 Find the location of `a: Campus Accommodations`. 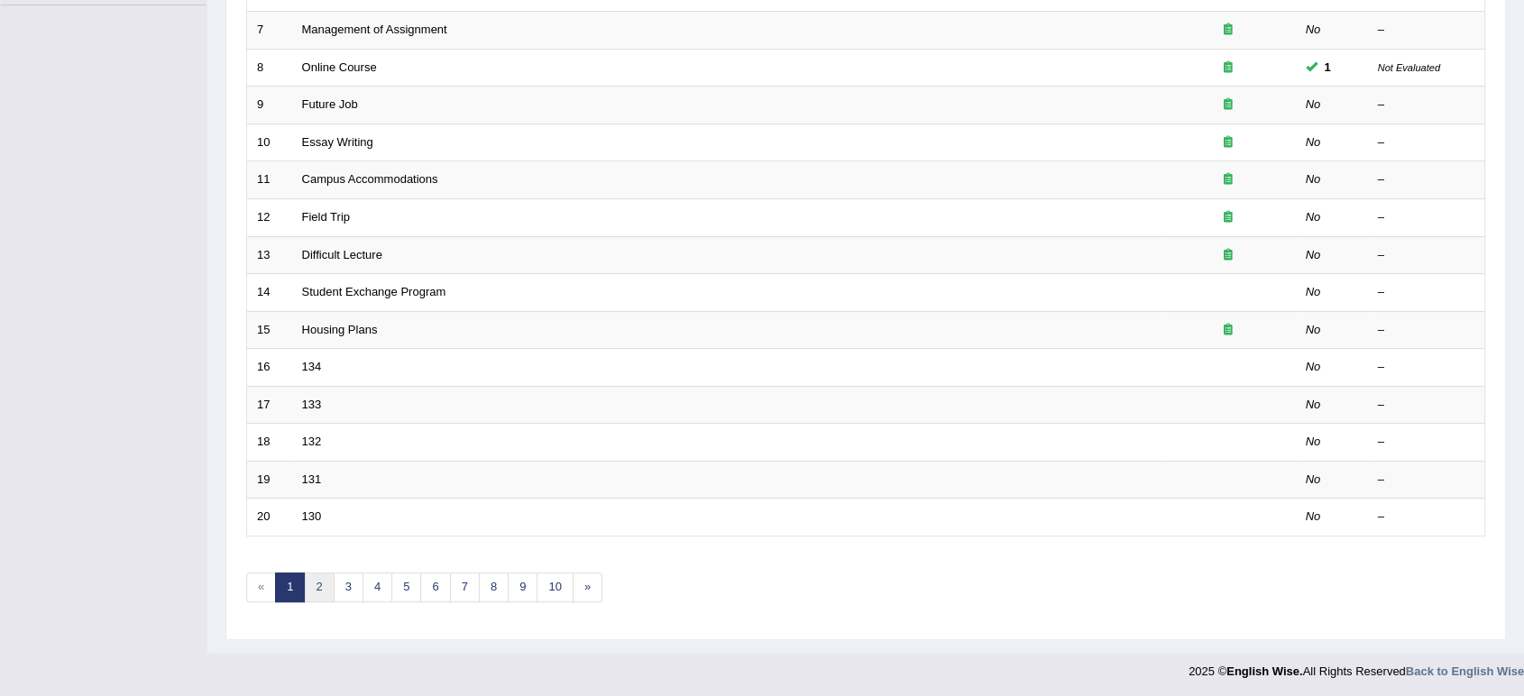

a: Campus Accommodations is located at coordinates (370, 179).